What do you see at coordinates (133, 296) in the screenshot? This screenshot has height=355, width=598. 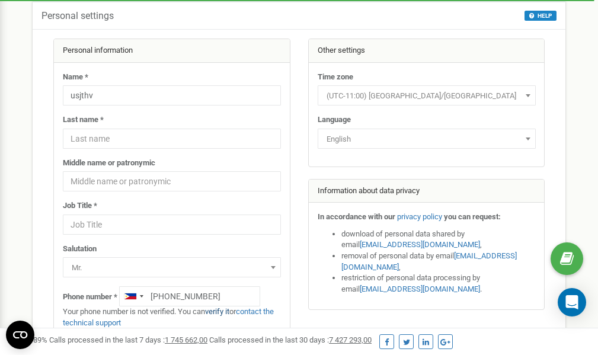 I see `div: Telephone country code` at bounding box center [133, 296].